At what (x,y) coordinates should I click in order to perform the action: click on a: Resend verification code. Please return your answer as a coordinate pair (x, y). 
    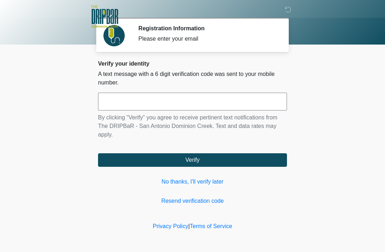
    Looking at the image, I should click on (192, 201).